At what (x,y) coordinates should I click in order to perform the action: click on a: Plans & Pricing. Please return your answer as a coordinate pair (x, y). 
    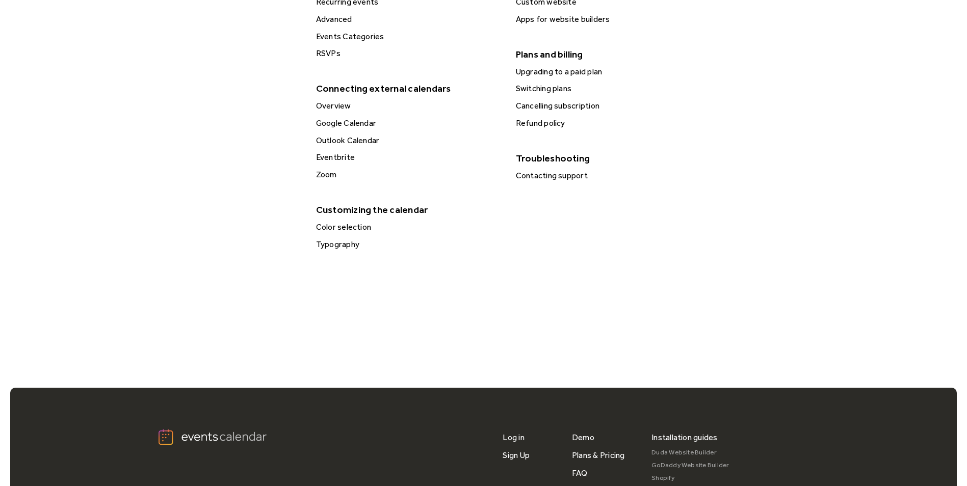
    Looking at the image, I should click on (598, 455).